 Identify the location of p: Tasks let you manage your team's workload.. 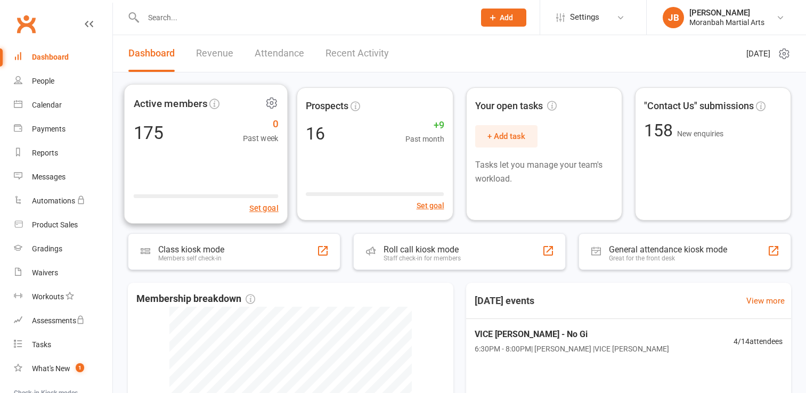
(544, 172).